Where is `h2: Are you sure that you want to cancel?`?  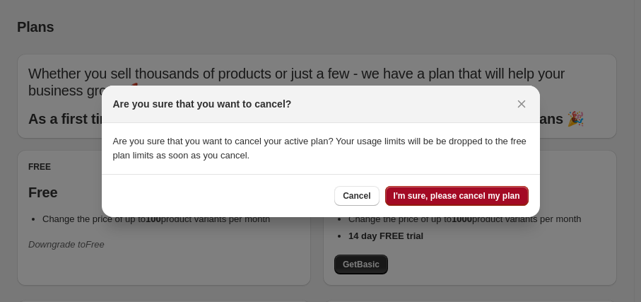 h2: Are you sure that you want to cancel? is located at coordinates (202, 104).